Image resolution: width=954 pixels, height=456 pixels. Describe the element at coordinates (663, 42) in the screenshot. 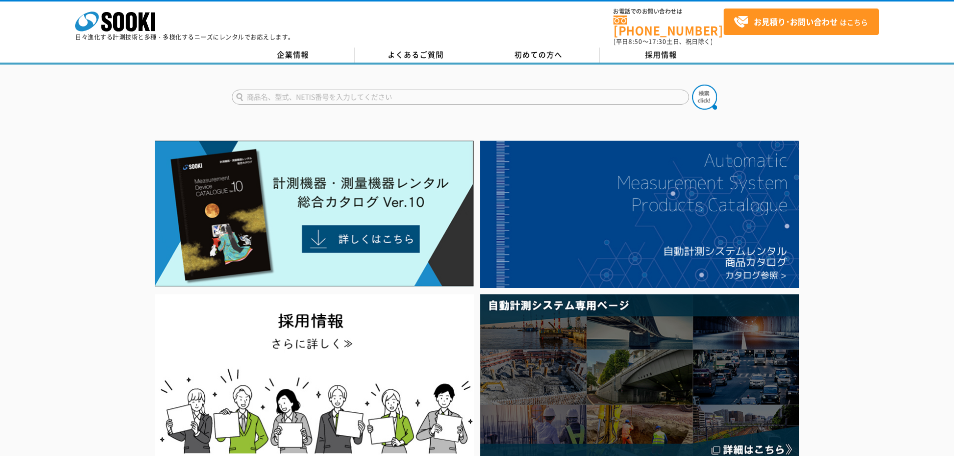

I see `span: (平日 ～ 土日、祝日除く)` at that location.